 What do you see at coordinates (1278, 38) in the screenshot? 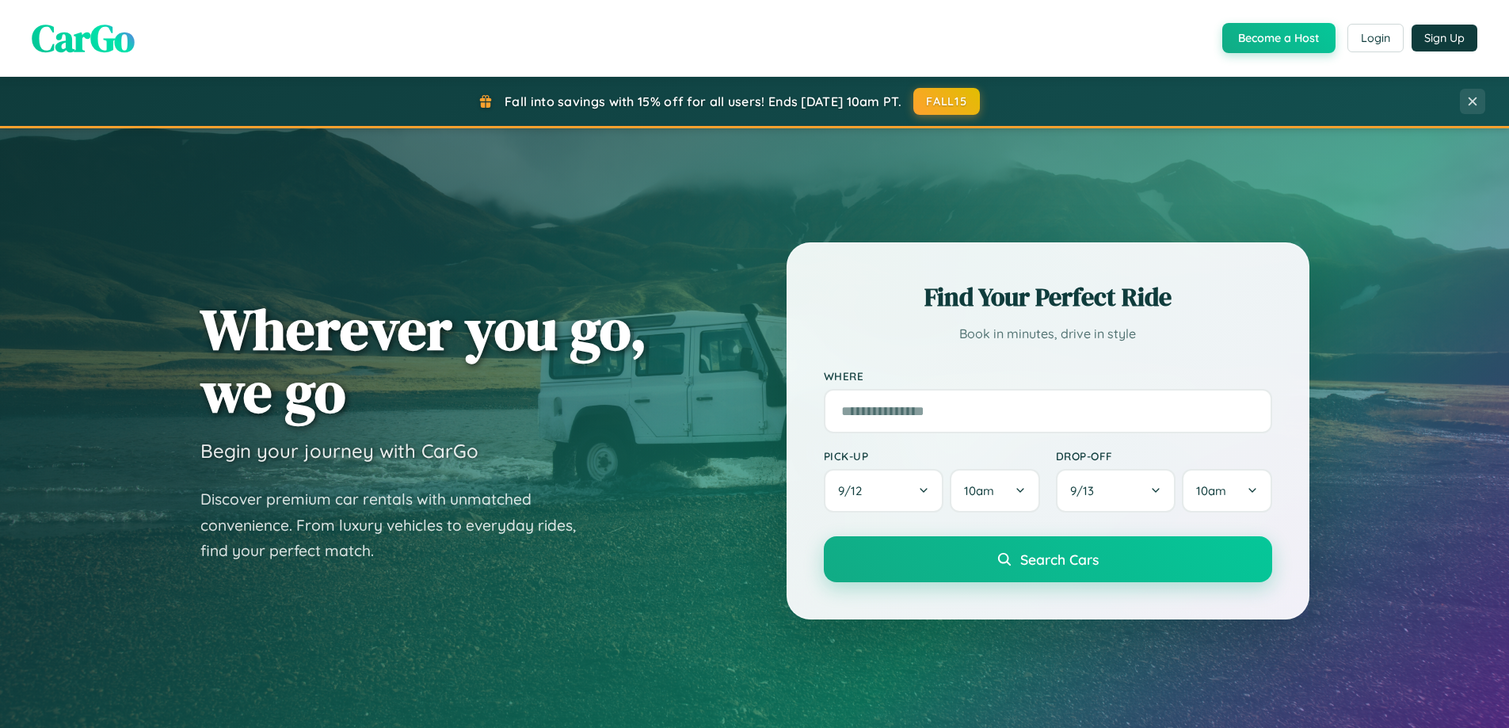
I see `button: Become a Host` at bounding box center [1278, 38].